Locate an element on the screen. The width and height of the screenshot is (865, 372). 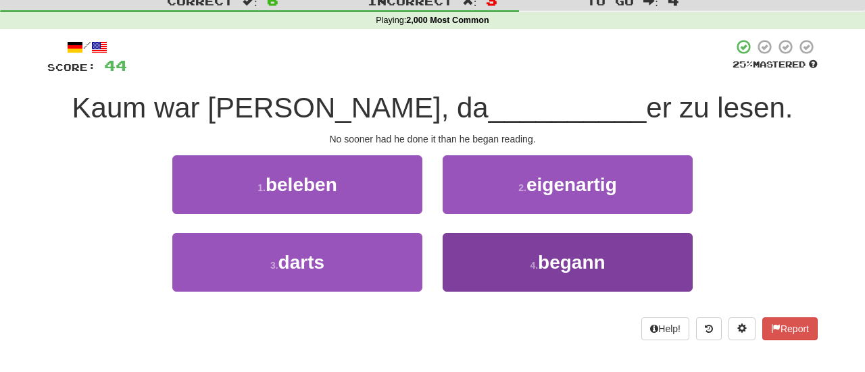
small: 4 . is located at coordinates (534, 265).